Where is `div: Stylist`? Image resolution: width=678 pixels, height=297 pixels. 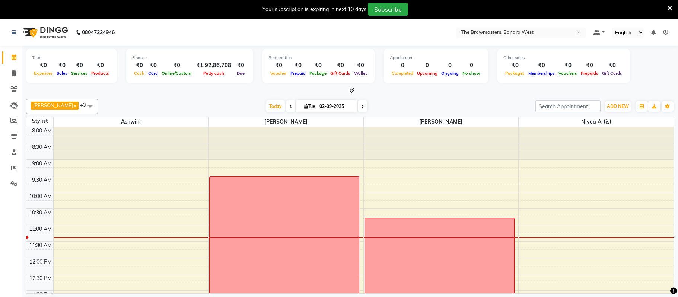
div: Stylist is located at coordinates (40, 121).